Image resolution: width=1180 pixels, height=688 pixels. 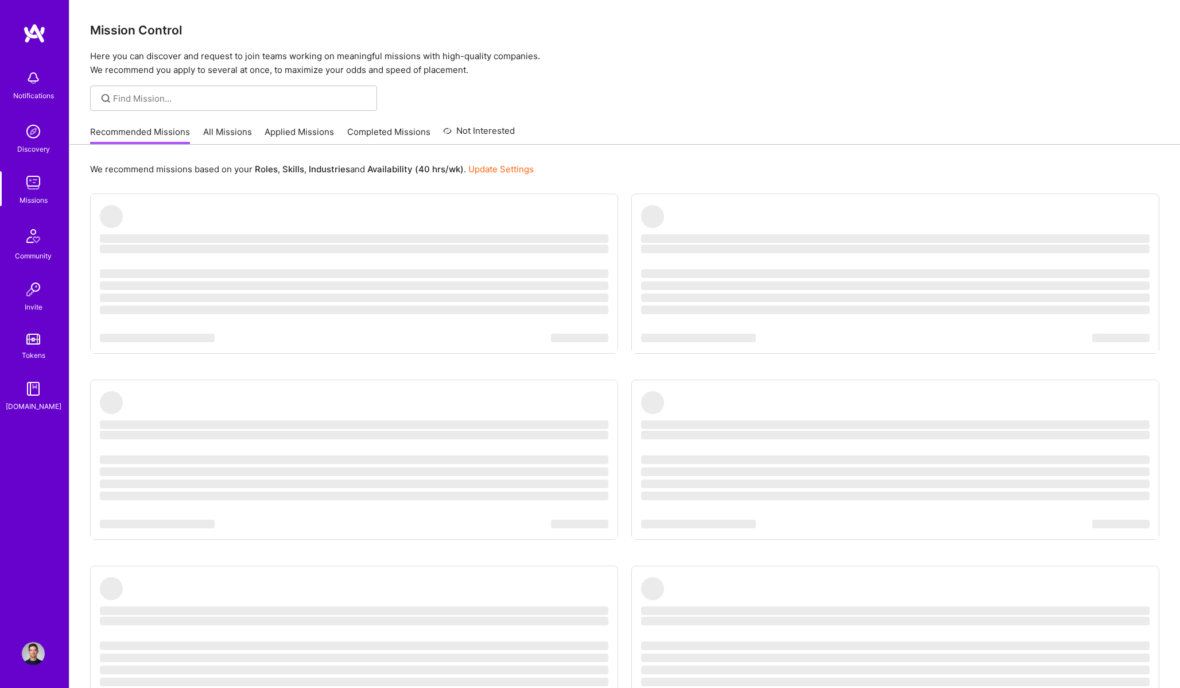 What do you see at coordinates (299, 135) in the screenshot?
I see `a: Applied Missions` at bounding box center [299, 135].